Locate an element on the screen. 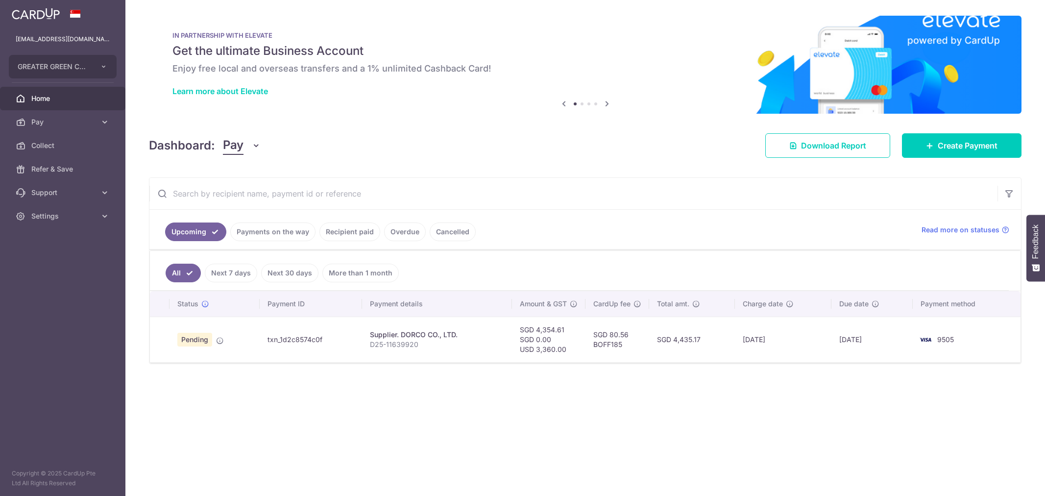 The height and width of the screenshot is (496, 1045). span: Download Report is located at coordinates (834, 146).